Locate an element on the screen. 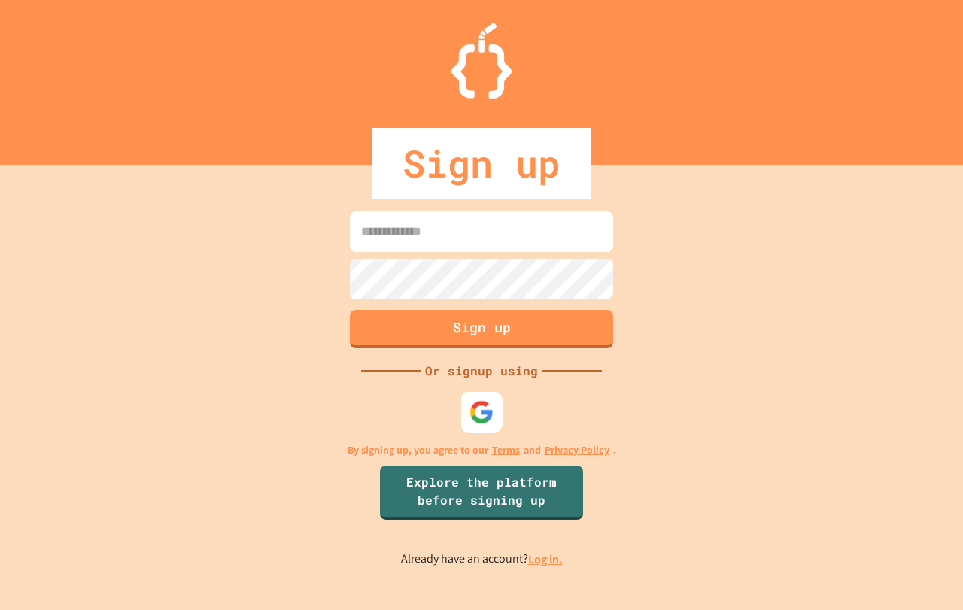 The height and width of the screenshot is (610, 963). div: Sign up is located at coordinates (482, 163).